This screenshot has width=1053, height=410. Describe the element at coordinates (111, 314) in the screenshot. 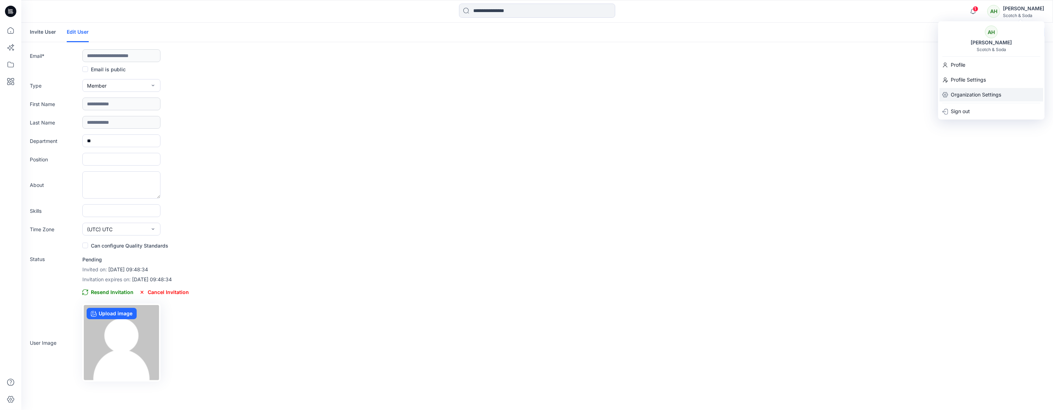

I see `label: Upload image` at that location.